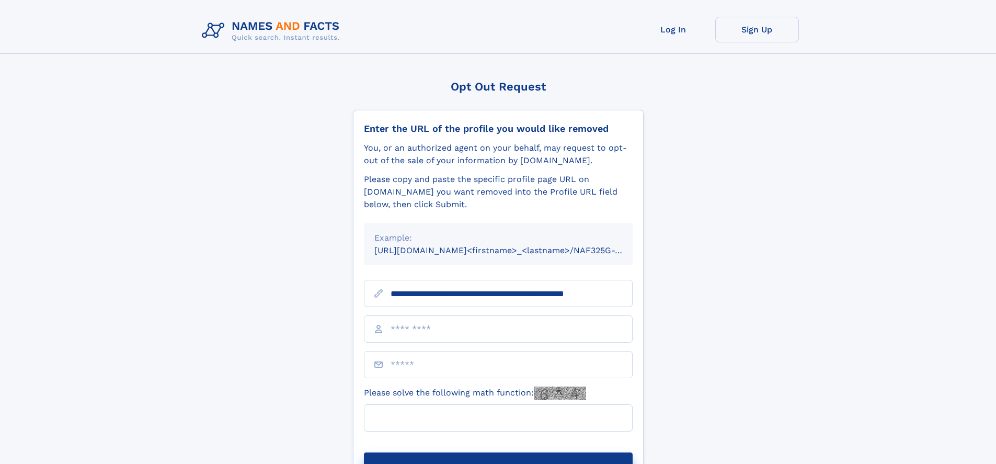  I want to click on label: Please solve the following math function:, so click(475, 393).